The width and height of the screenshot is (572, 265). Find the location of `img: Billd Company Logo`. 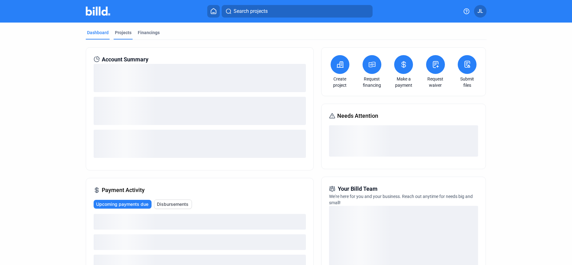

img: Billd Company Logo is located at coordinates (98, 11).